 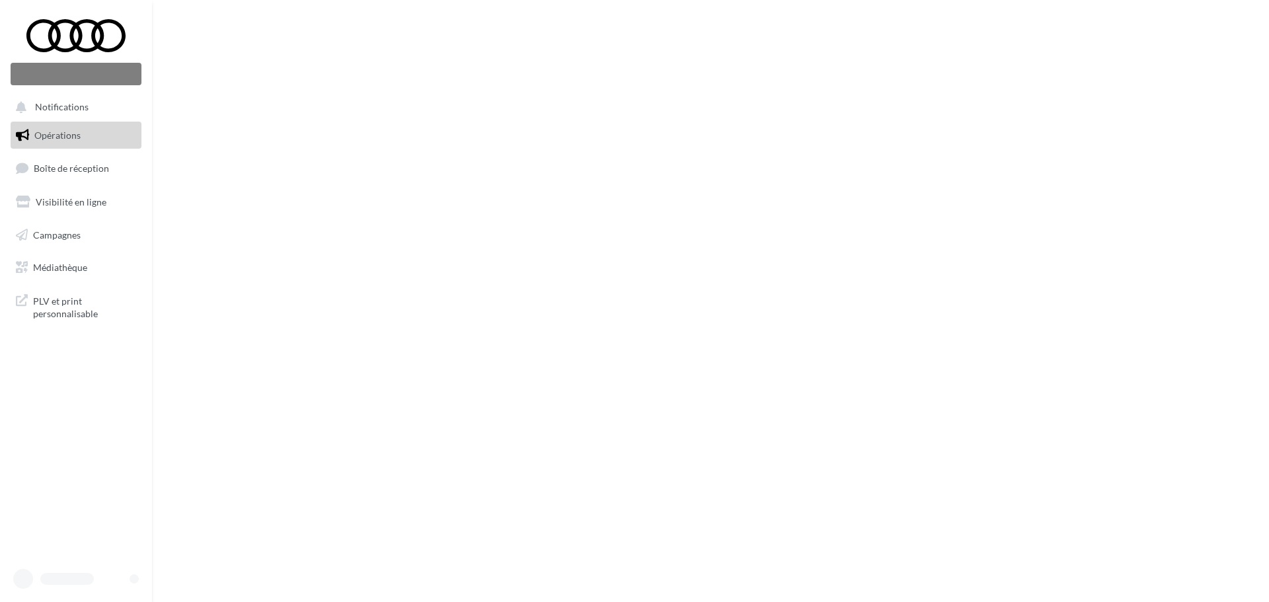 What do you see at coordinates (76, 268) in the screenshot?
I see `a: Médiathèque` at bounding box center [76, 268].